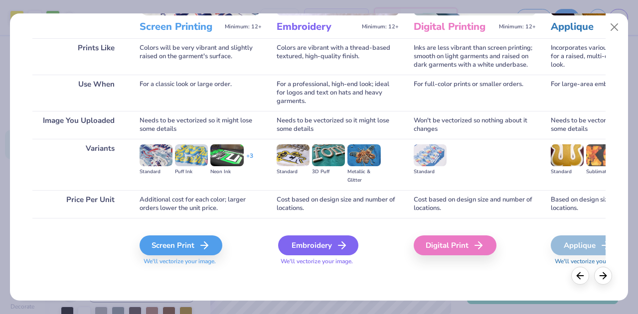 Image resolution: width=638 pixels, height=314 pixels. What do you see at coordinates (191, 155) in the screenshot?
I see `img: Puff Ink` at bounding box center [191, 155].